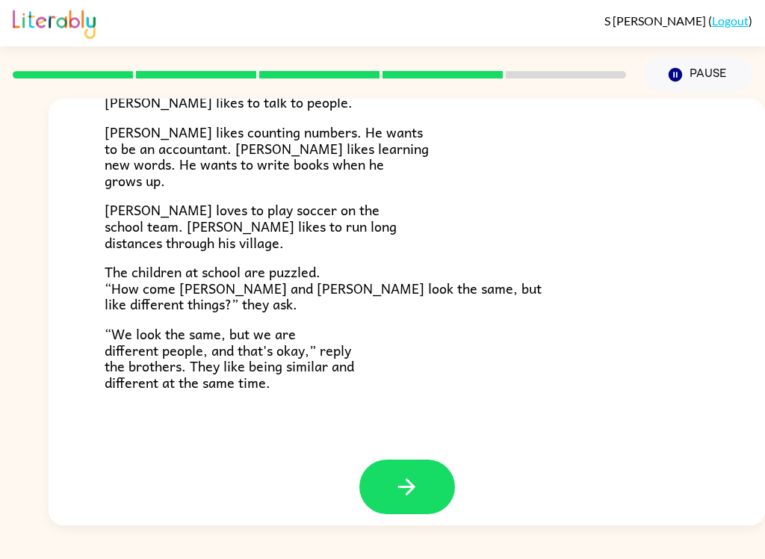 The height and width of the screenshot is (559, 765). Describe the element at coordinates (698, 75) in the screenshot. I see `button: Pause` at that location.